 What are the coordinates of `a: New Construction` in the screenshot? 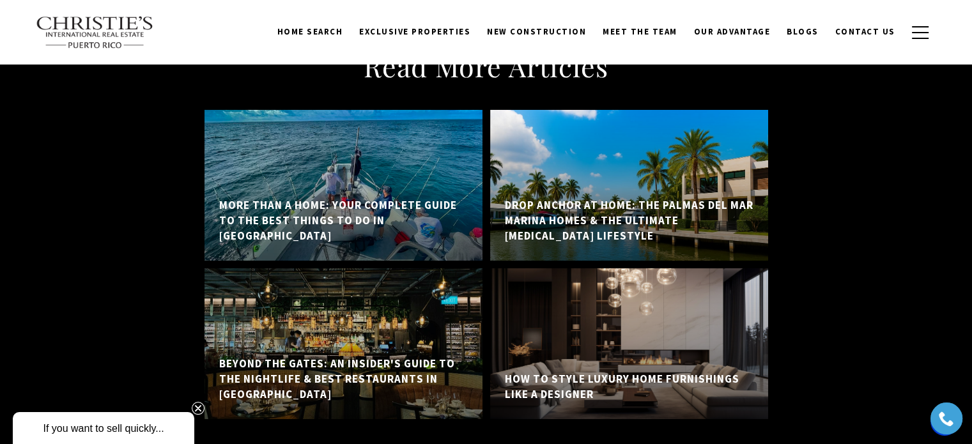 It's located at (536, 32).